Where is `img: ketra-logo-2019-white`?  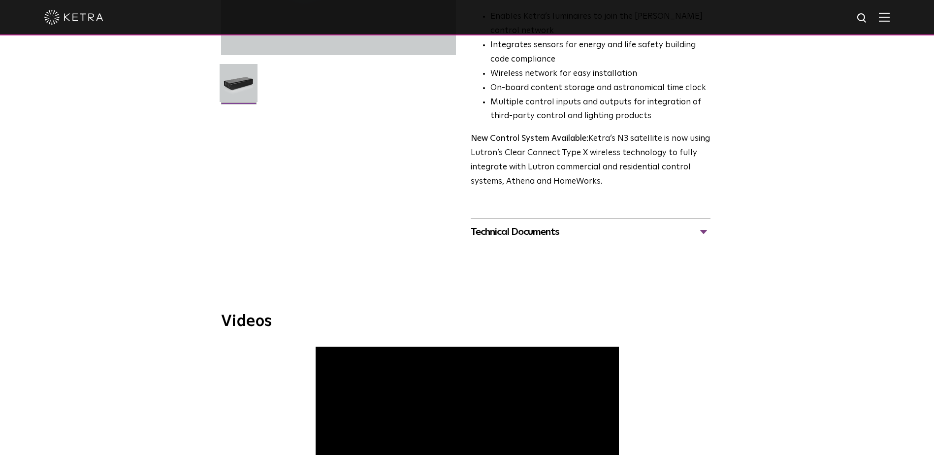 img: ketra-logo-2019-white is located at coordinates (74, 17).